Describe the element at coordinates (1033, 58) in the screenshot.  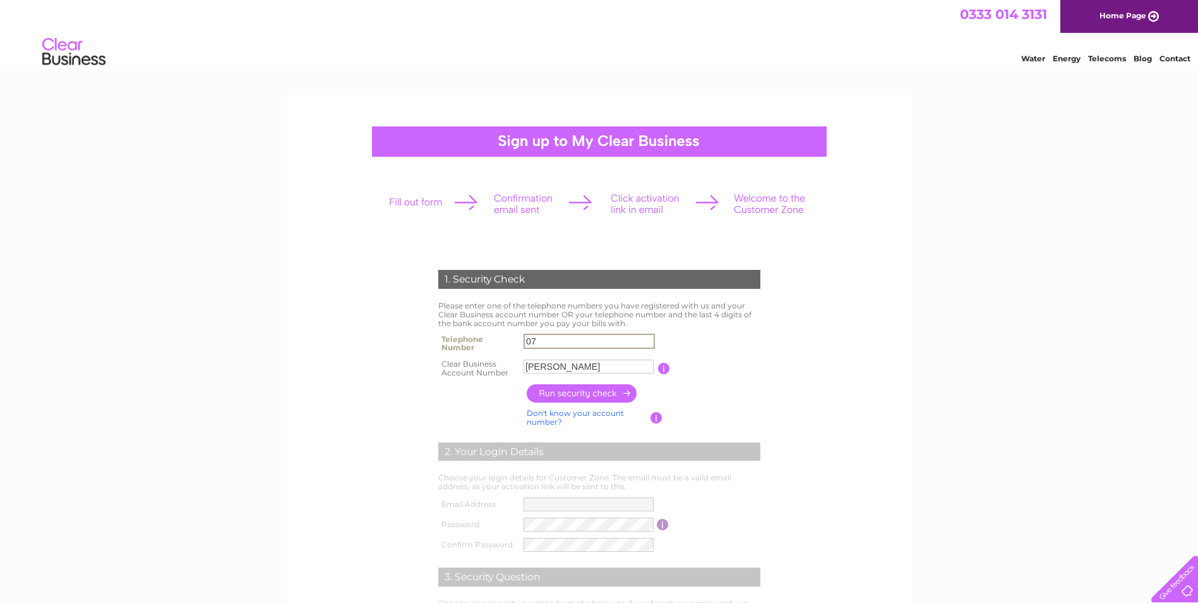
I see `a: Water` at that location.